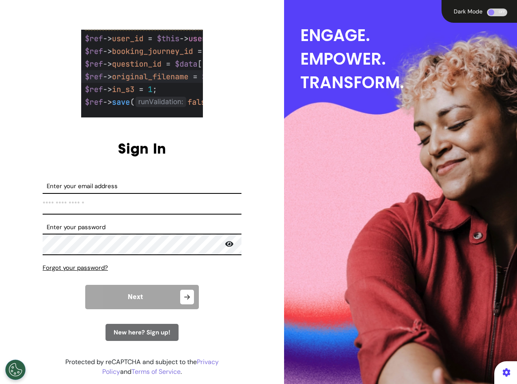 This screenshot has width=517, height=384. Describe the element at coordinates (75, 268) in the screenshot. I see `span: Forgot your password?` at that location.